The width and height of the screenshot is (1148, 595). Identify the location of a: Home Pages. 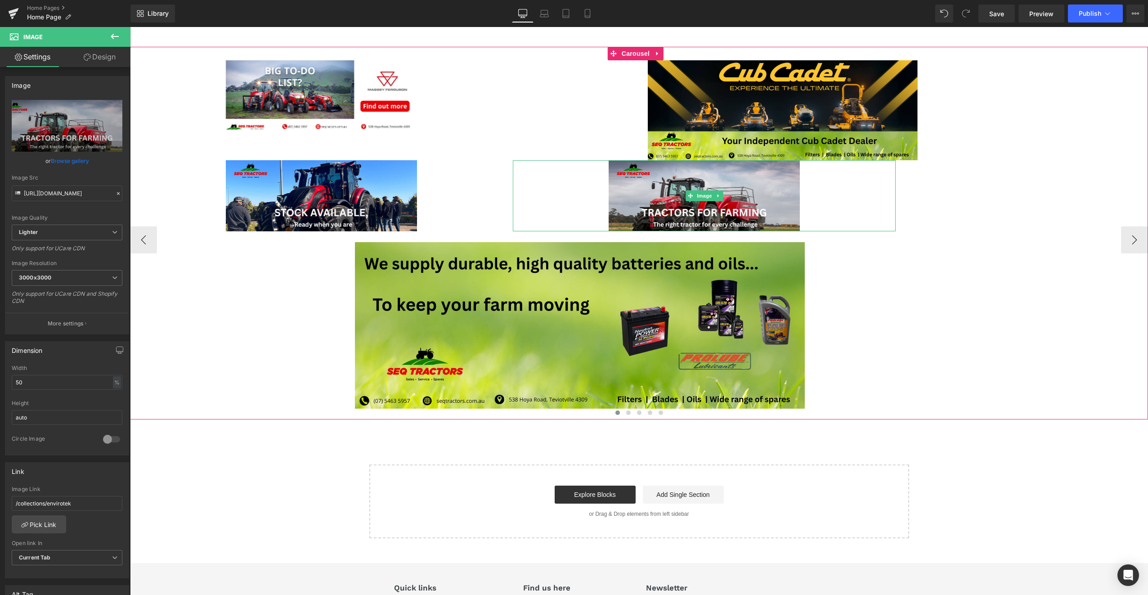
(79, 8).